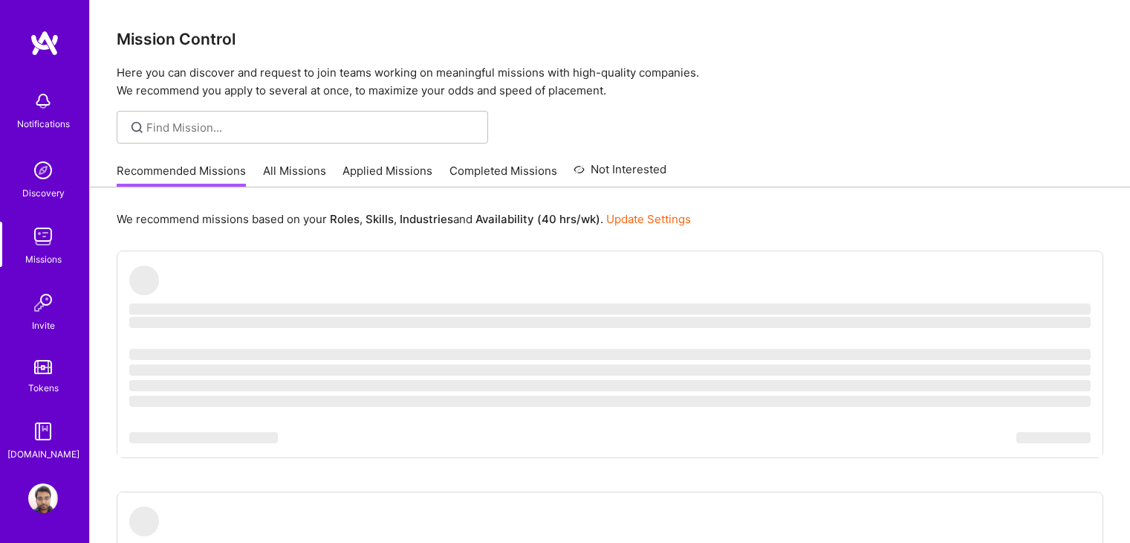 The image size is (1130, 543). What do you see at coordinates (538, 218) in the screenshot?
I see `b: Availability (40 hrs/wk)` at bounding box center [538, 218].